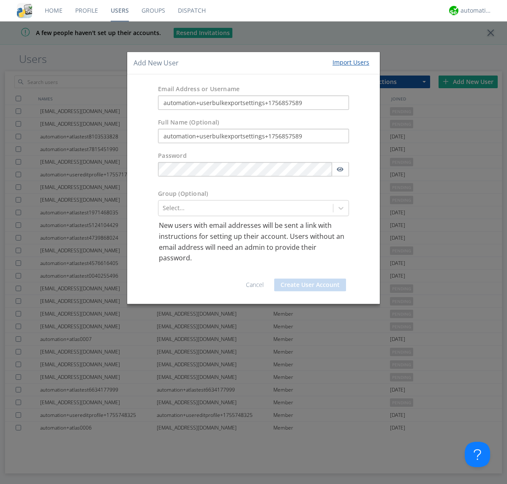  Describe the element at coordinates (476, 11) in the screenshot. I see `div: automation+atlas` at that location.